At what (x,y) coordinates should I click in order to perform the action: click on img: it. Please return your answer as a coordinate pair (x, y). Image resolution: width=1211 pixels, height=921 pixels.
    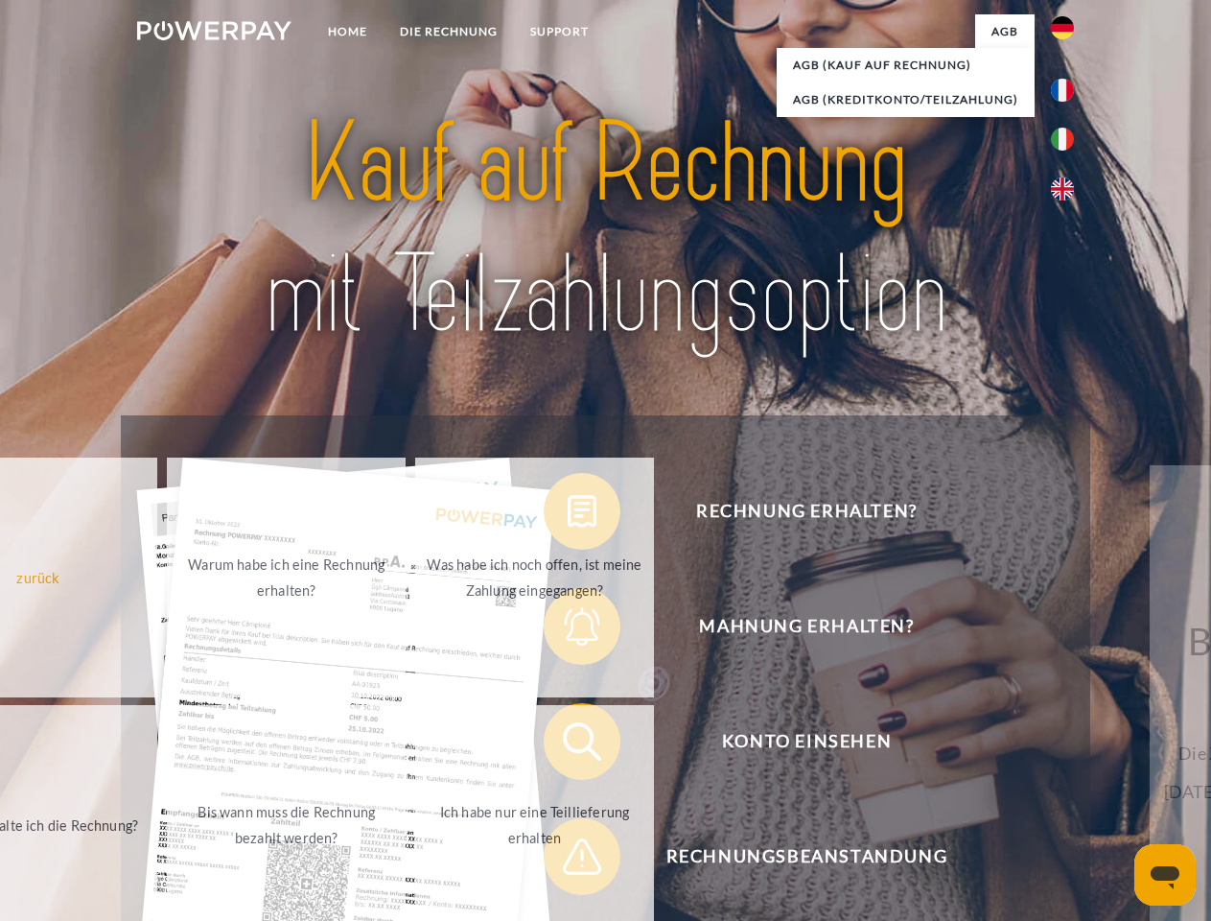
    Looking at the image, I should click on (1063, 139).